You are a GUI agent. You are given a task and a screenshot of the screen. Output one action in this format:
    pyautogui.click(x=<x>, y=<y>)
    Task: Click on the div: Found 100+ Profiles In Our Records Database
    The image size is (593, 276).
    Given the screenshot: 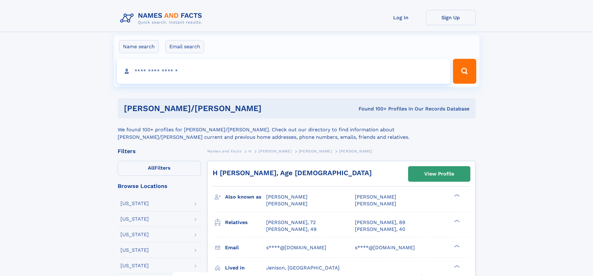 What is the action you would take?
    pyautogui.click(x=389, y=109)
    